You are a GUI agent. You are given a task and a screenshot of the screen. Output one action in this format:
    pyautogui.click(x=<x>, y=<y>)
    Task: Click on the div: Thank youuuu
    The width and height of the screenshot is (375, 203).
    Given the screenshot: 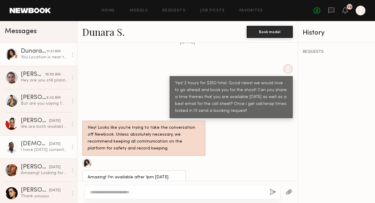 What is the action you would take?
    pyautogui.click(x=44, y=196)
    